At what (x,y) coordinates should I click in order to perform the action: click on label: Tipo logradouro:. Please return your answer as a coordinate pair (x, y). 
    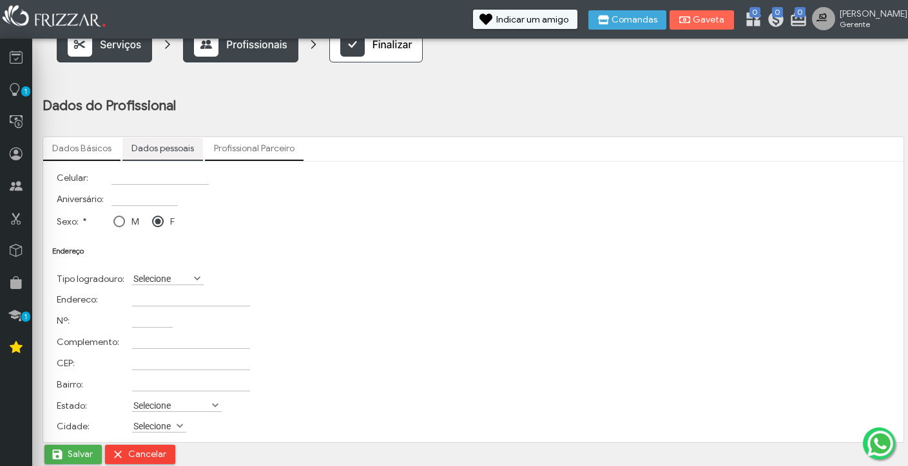
    Looking at the image, I should click on (90, 279).